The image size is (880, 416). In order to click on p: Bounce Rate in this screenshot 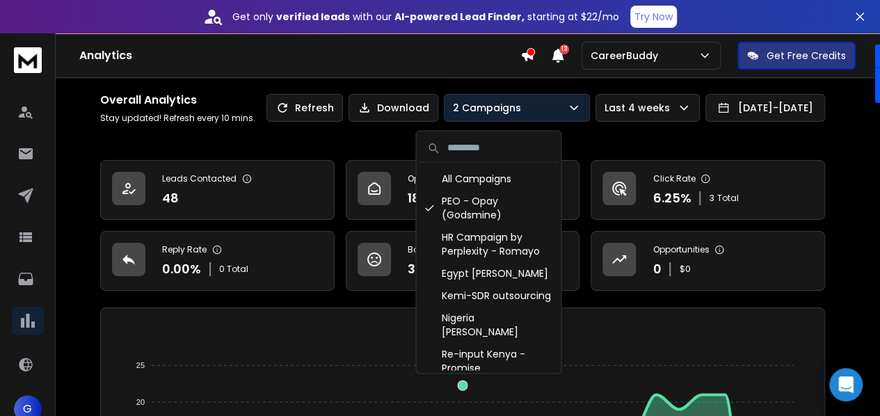, I will do `click(435, 250)`.